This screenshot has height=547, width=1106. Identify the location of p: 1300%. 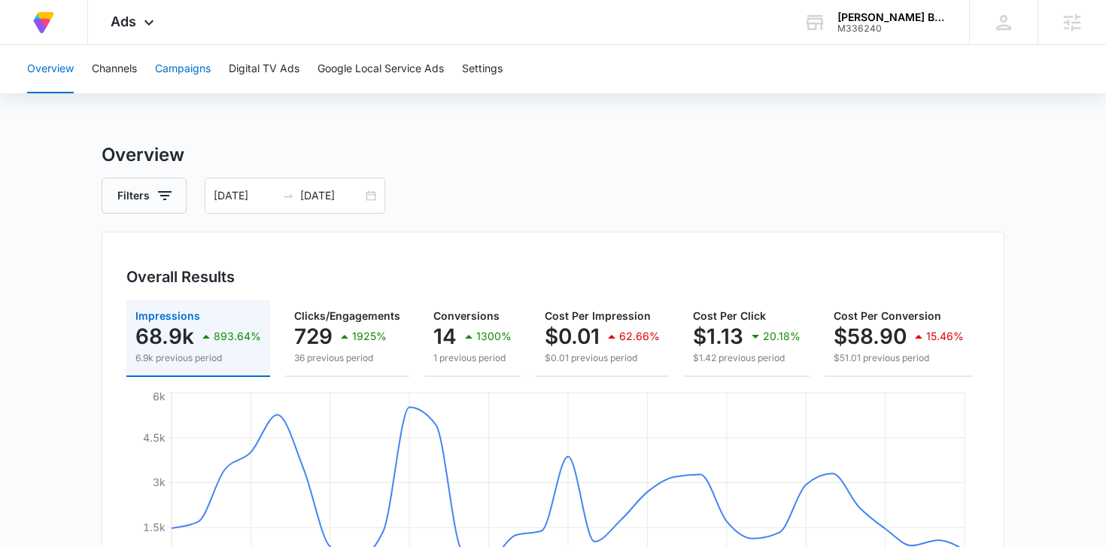
(494, 336).